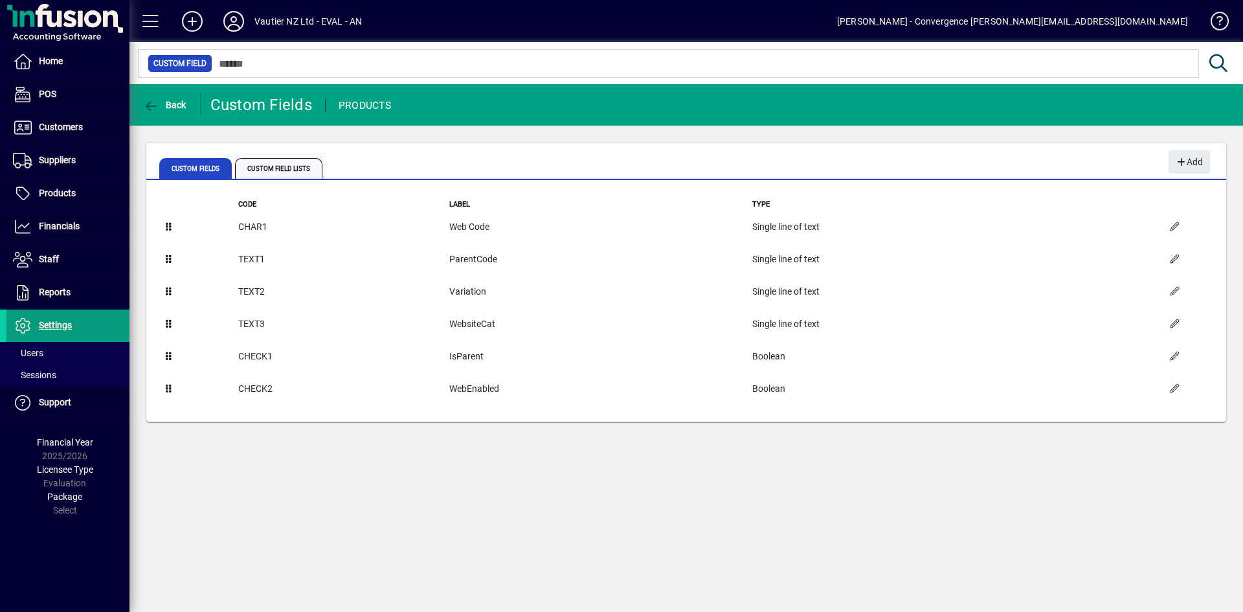  I want to click on a: Products, so click(68, 194).